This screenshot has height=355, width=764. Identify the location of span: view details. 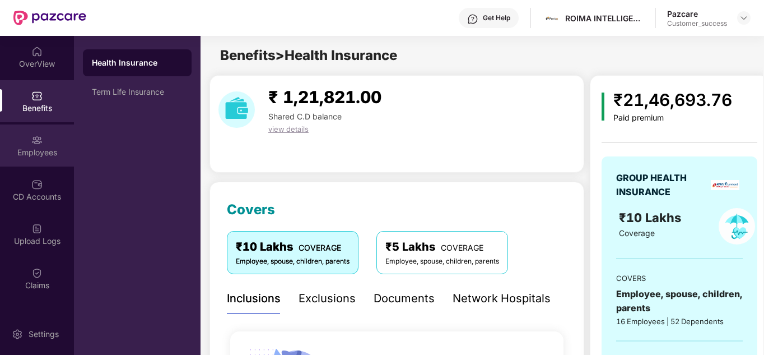
(289, 129).